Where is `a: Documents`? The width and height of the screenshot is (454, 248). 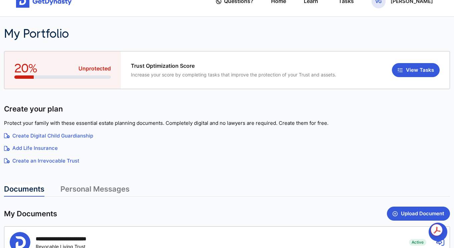 a: Documents is located at coordinates (24, 191).